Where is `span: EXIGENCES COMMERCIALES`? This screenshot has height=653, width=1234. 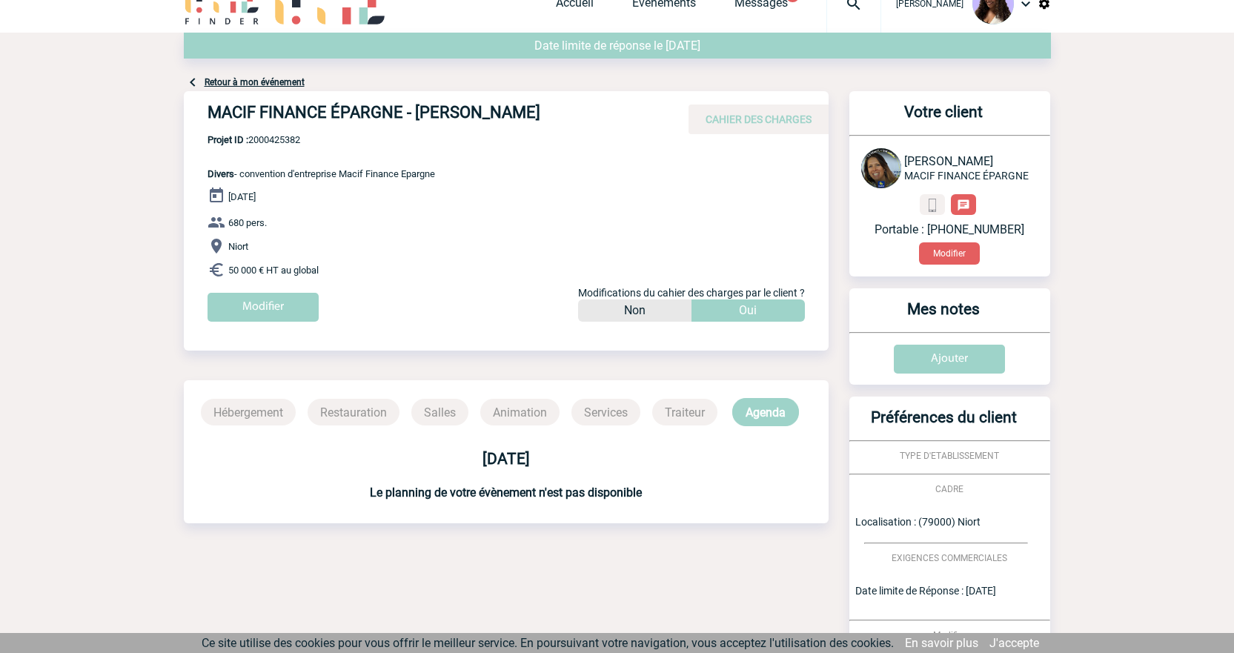 span: EXIGENCES COMMERCIALES is located at coordinates (949, 558).